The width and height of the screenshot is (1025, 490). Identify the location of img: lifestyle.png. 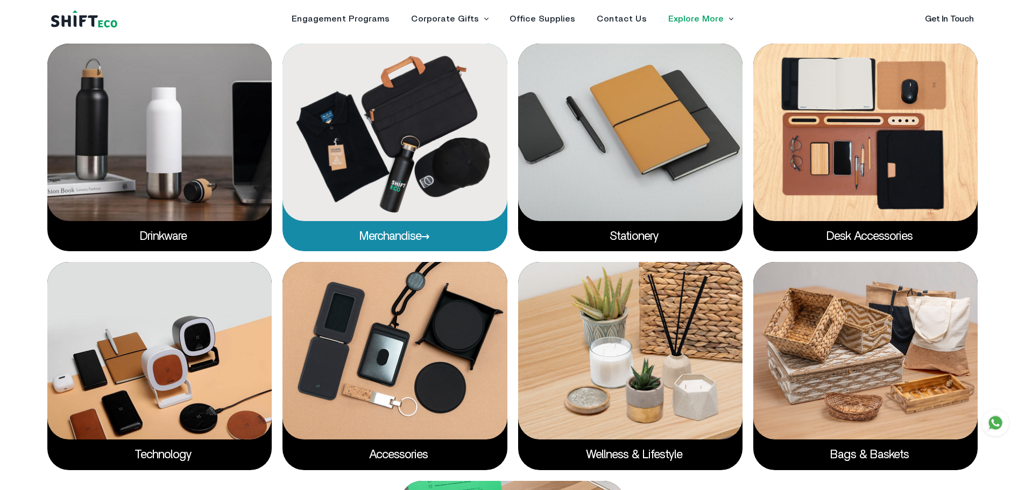
(630, 351).